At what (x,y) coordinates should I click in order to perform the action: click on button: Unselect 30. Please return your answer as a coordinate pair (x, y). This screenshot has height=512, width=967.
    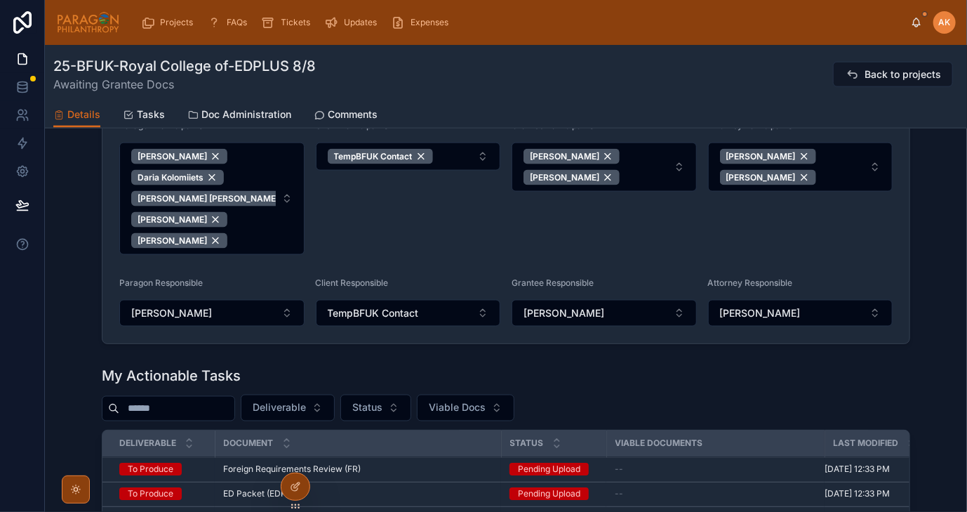
    Looking at the image, I should click on (179, 241).